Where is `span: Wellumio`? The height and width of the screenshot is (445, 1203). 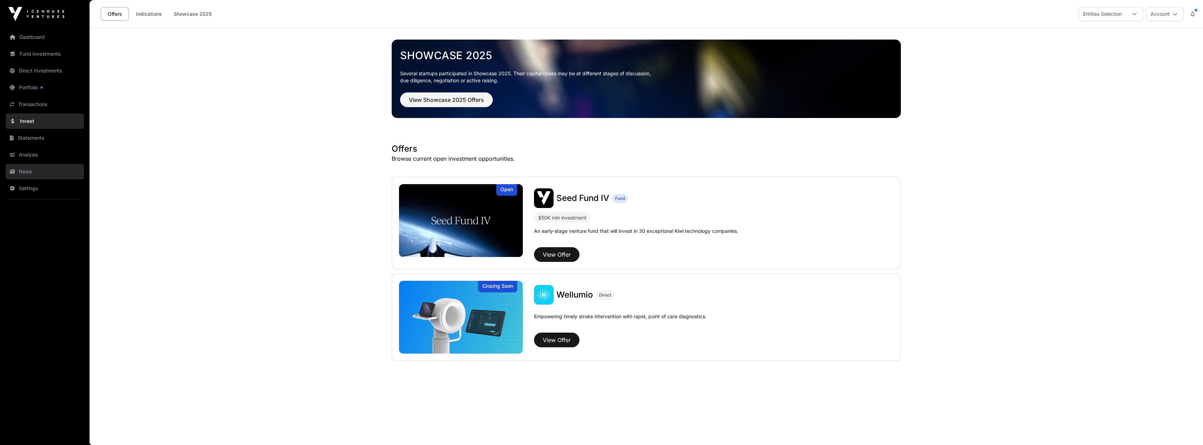 span: Wellumio is located at coordinates (575, 294).